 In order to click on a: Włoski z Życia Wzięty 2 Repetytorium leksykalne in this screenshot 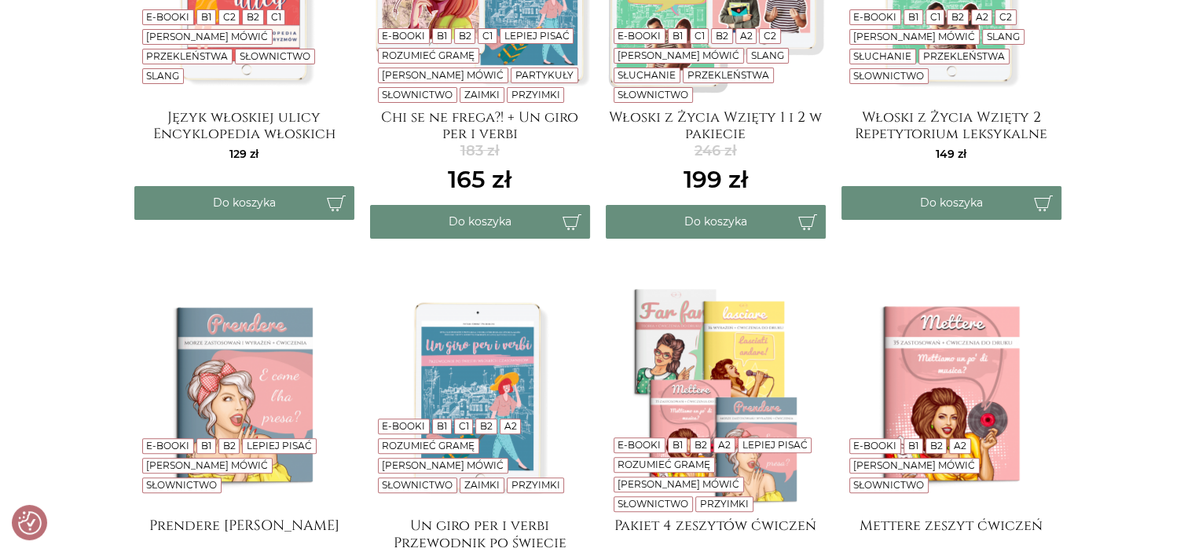, I will do `click(952, 125)`.